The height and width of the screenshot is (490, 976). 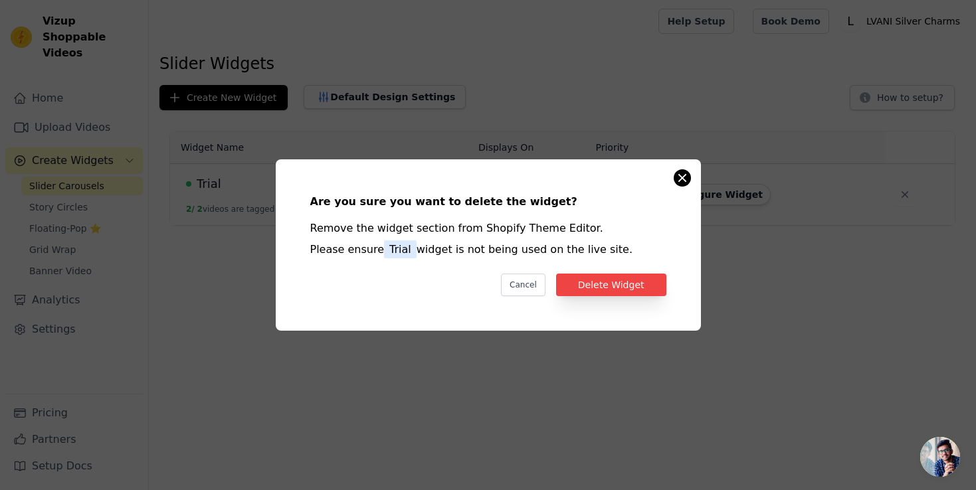 I want to click on div: Are you sure you want to delete the widget?, so click(x=488, y=202).